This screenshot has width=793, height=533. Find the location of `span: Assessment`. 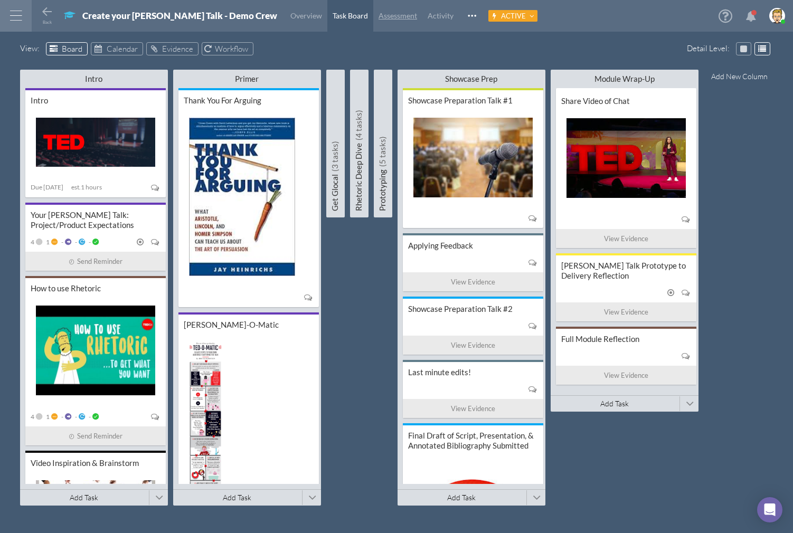

span: Assessment is located at coordinates (398, 15).